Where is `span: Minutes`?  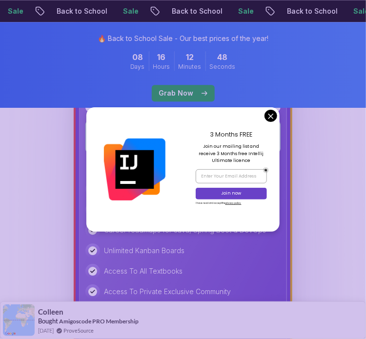
span: Minutes is located at coordinates (190, 67).